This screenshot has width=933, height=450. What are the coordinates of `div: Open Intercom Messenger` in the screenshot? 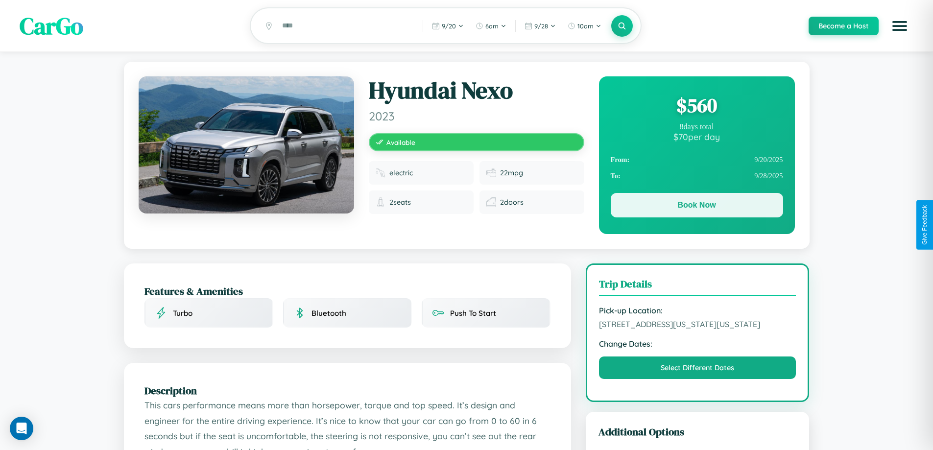 It's located at (22, 429).